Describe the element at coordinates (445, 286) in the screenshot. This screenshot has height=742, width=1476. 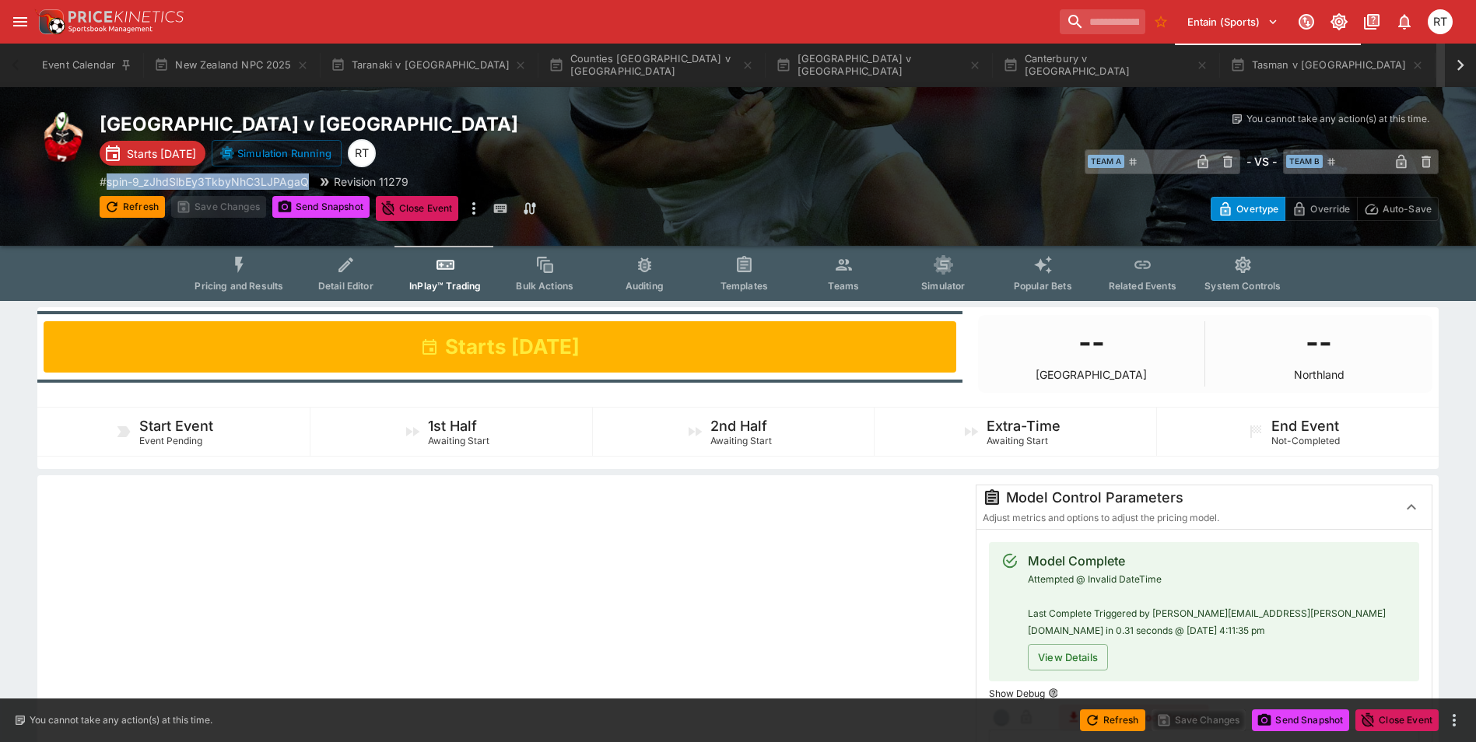
I see `span: InPlay™ Trading` at that location.